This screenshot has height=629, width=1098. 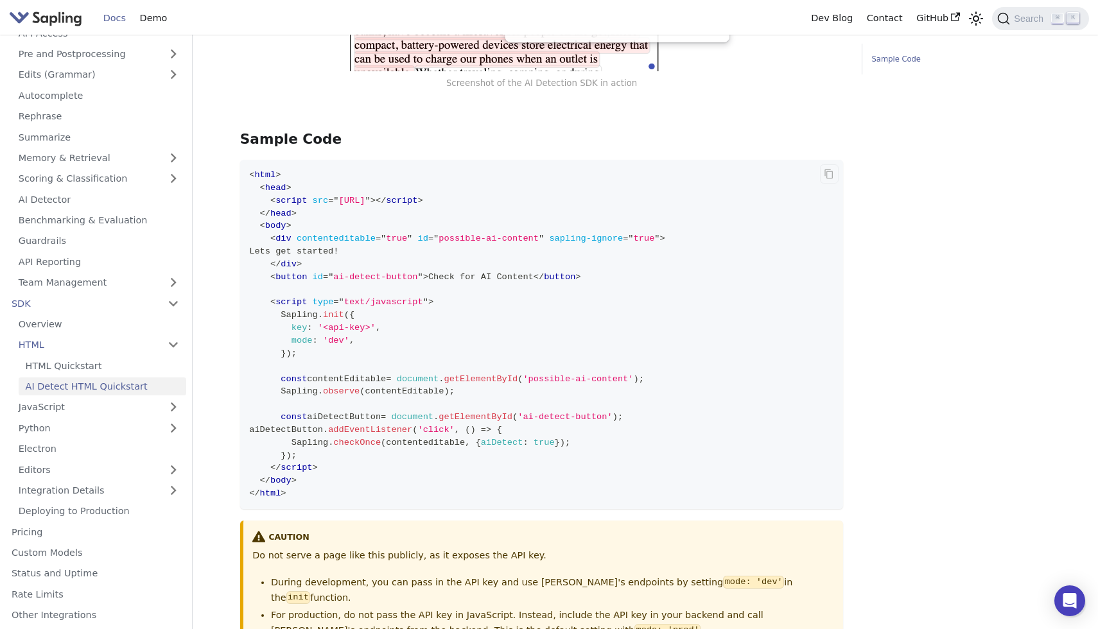 What do you see at coordinates (99, 220) in the screenshot?
I see `a: Benchmarking & Evaluation` at bounding box center [99, 220].